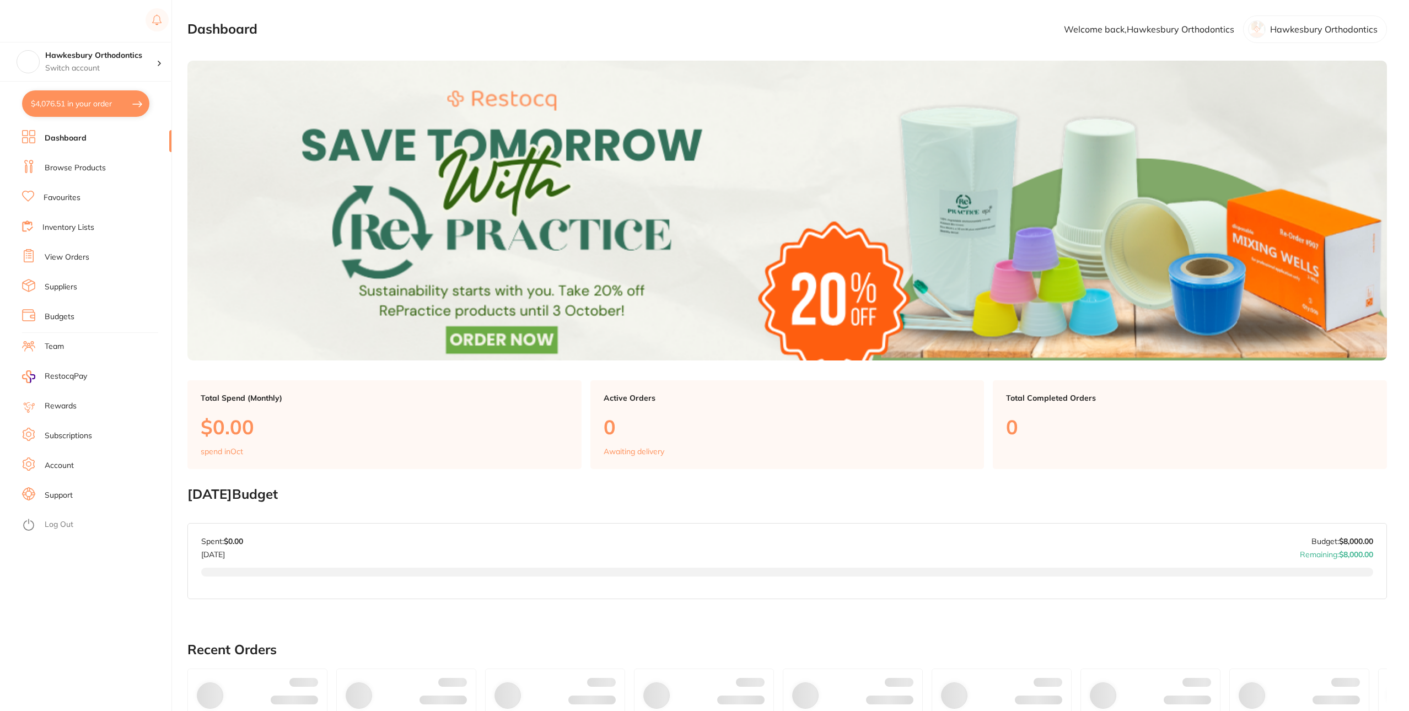 The image size is (1409, 711). I want to click on p: Active Orders, so click(787, 398).